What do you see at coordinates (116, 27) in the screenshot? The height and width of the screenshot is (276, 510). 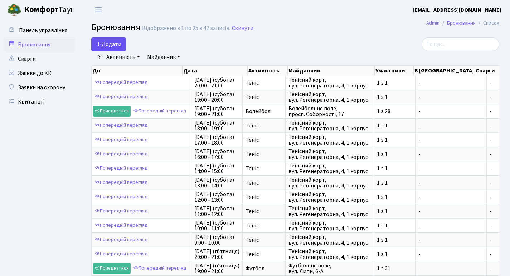 I see `span: Бронювання` at bounding box center [116, 27].